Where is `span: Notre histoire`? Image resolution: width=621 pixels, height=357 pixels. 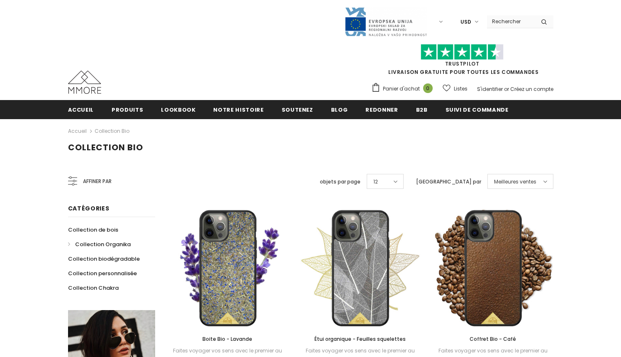
span: Notre histoire is located at coordinates (238, 110).